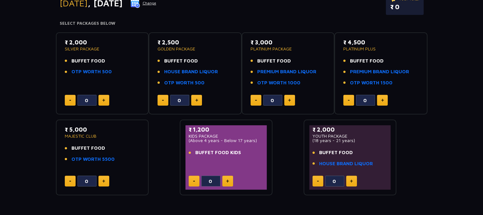  What do you see at coordinates (102, 49) in the screenshot?
I see `p: SILVER PACKAGE` at bounding box center [102, 49].